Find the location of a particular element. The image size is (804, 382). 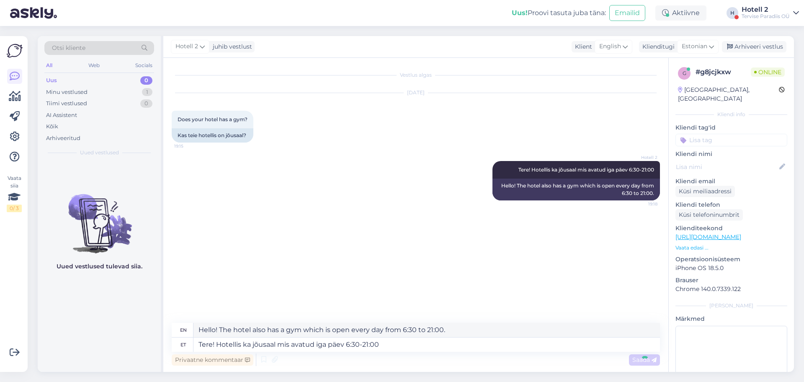

div: 1 is located at coordinates (147, 92).